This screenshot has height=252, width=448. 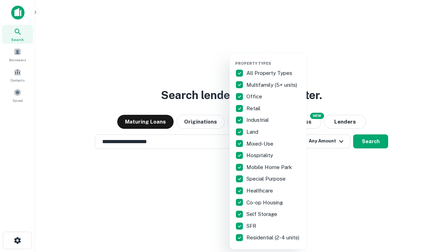 I want to click on div: Chat Widget, so click(x=431, y=213).